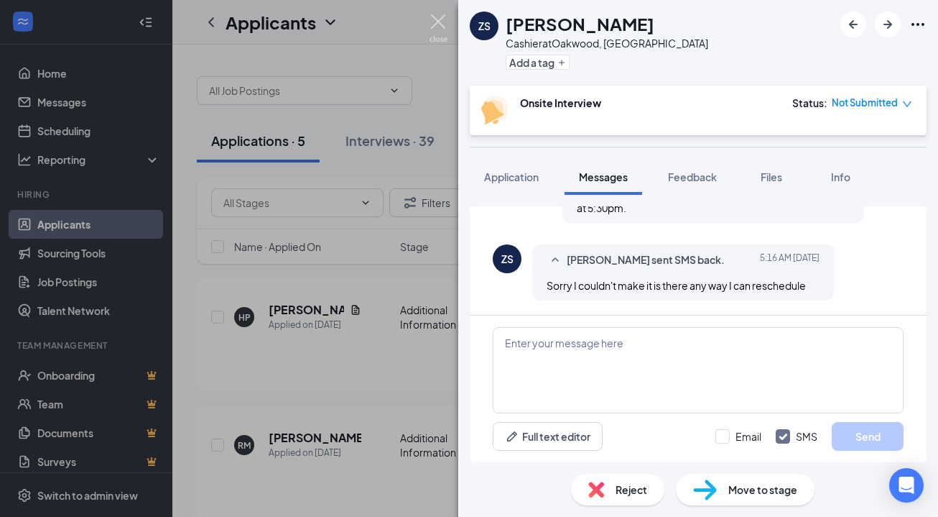 This screenshot has width=938, height=517. What do you see at coordinates (841, 177) in the screenshot?
I see `span: Info` at bounding box center [841, 177].